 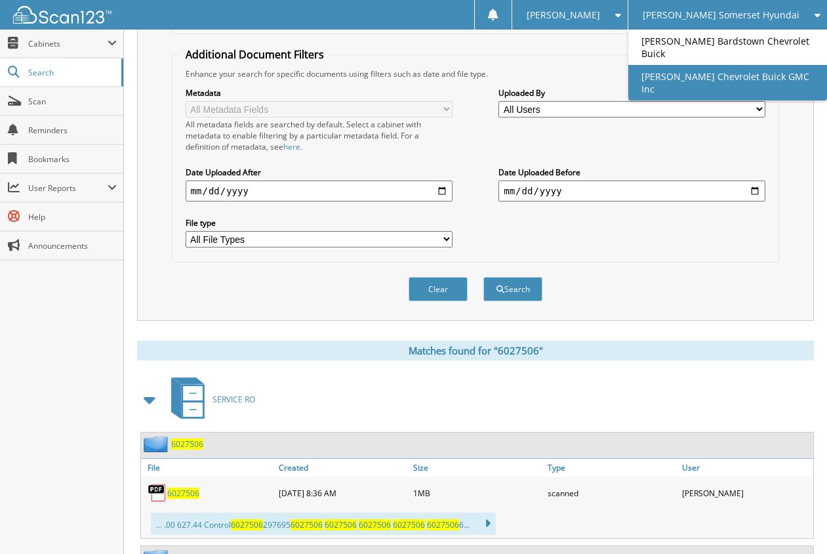 What do you see at coordinates (72, 101) in the screenshot?
I see `span: Scan` at bounding box center [72, 101].